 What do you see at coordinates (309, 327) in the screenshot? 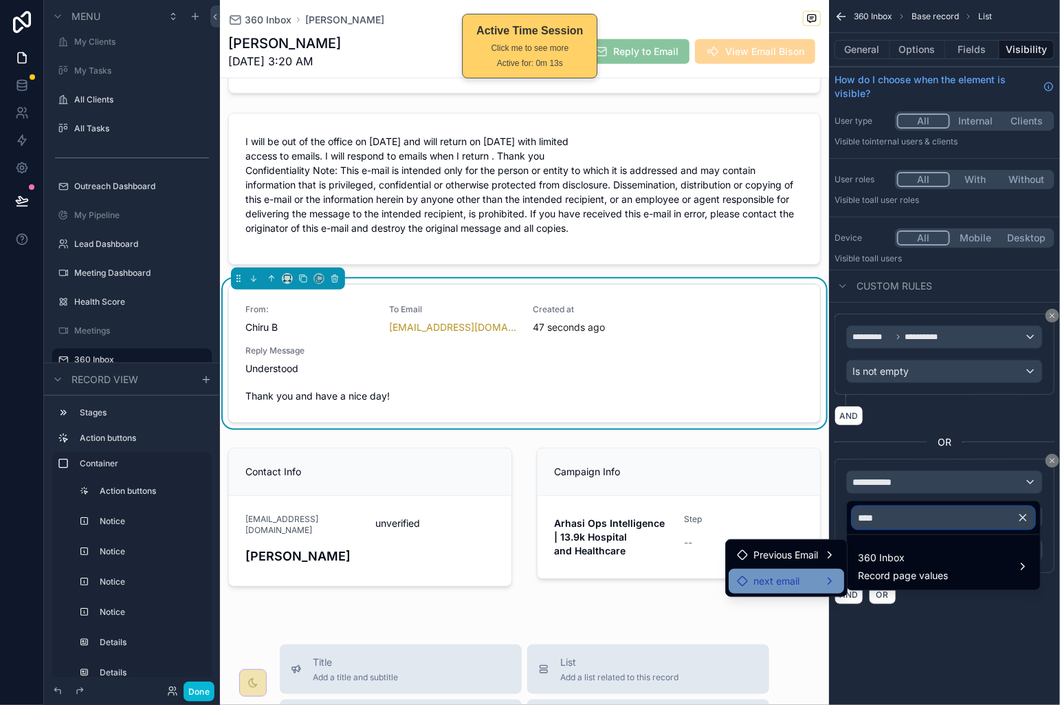
I see `span: Chiru B` at bounding box center [309, 327].